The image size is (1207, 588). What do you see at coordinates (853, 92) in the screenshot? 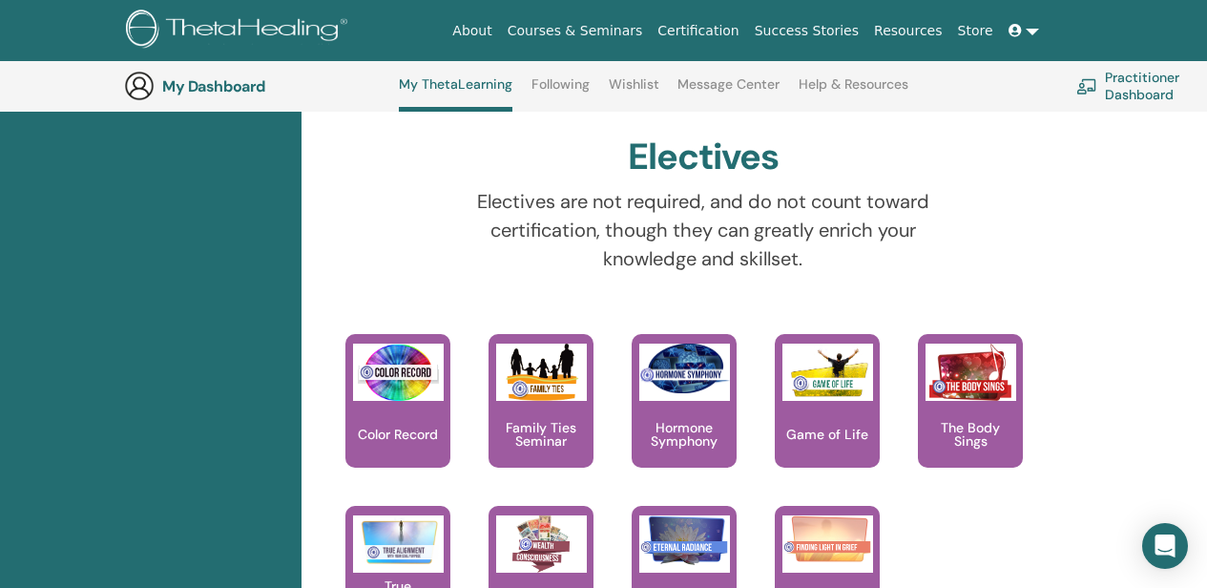
I see `a: Help & Resources` at bounding box center [853, 92].